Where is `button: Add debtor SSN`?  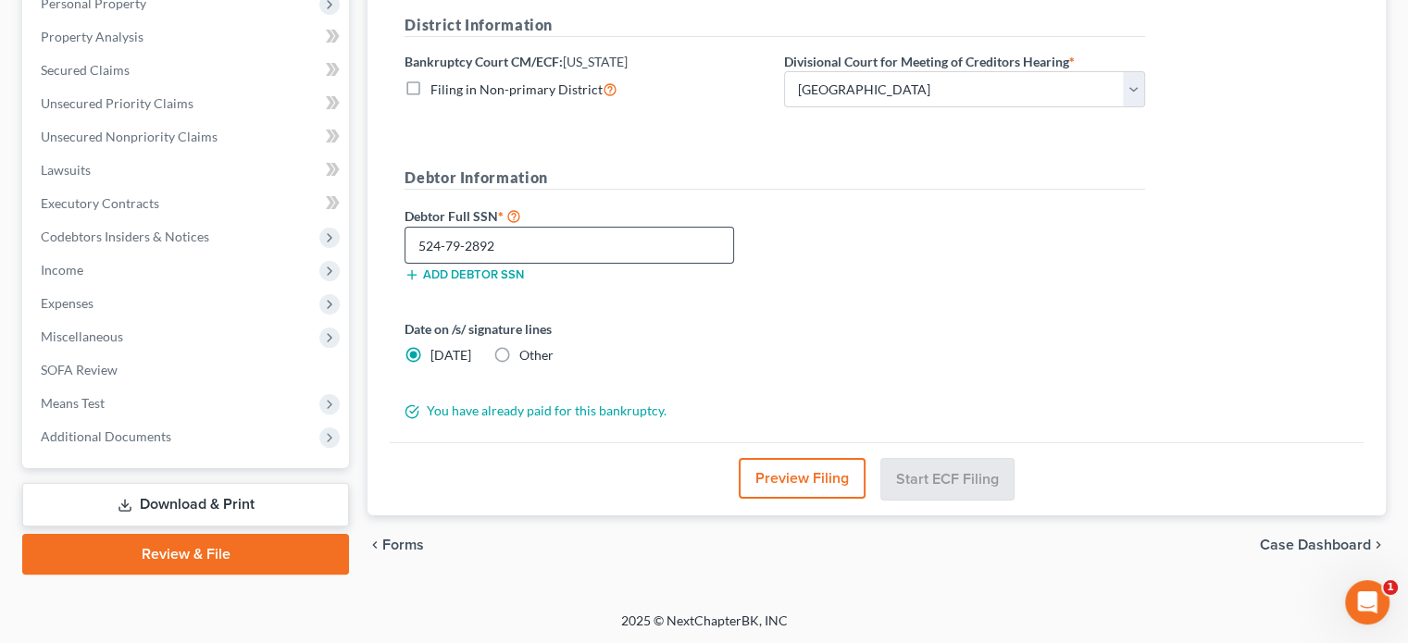 button: Add debtor SSN is located at coordinates (464, 275).